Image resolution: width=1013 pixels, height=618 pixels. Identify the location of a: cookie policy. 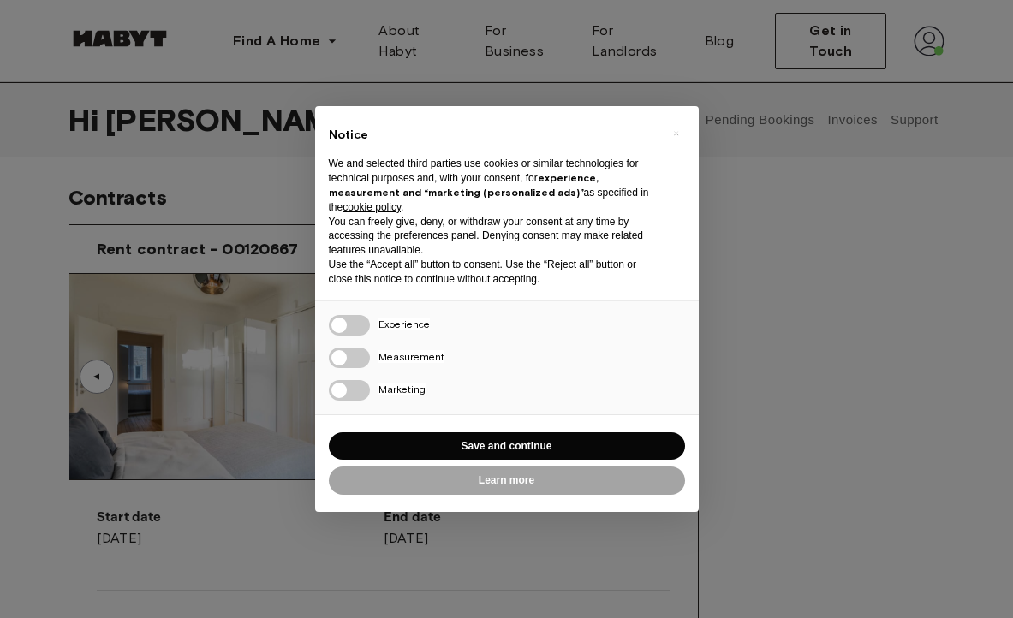
(372, 207).